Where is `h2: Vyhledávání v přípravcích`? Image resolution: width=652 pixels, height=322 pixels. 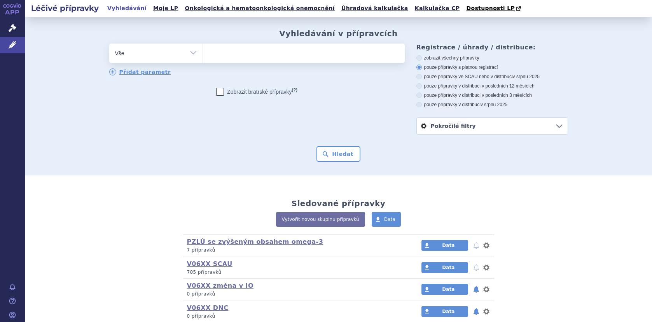
h2: Vyhledávání v přípravcích is located at coordinates (338, 33).